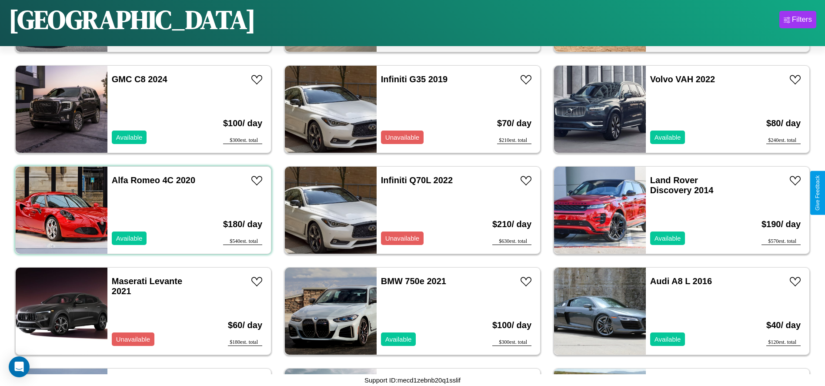 This screenshot has height=386, width=825. What do you see at coordinates (153, 180) in the screenshot?
I see `a: Alfa Romeo 4C 2020` at bounding box center [153, 180].